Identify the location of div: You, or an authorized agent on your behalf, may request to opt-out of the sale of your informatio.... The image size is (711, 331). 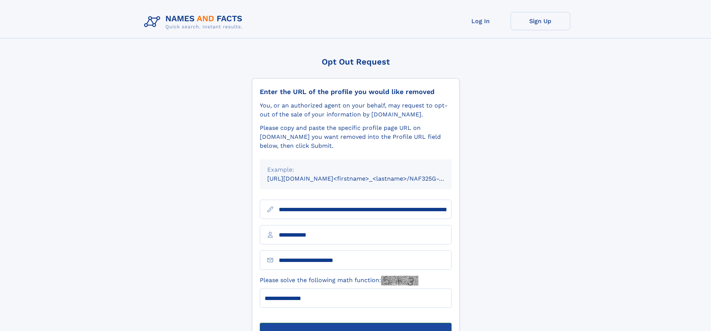
(356, 110).